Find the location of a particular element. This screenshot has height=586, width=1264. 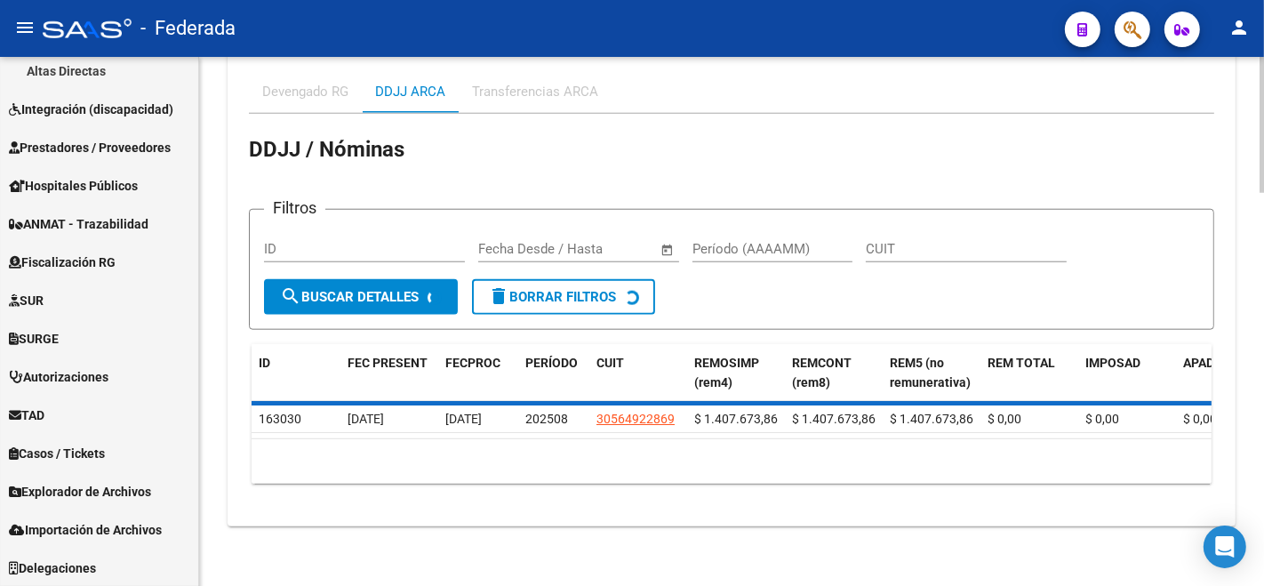

span: Autorizaciones is located at coordinates (59, 377).